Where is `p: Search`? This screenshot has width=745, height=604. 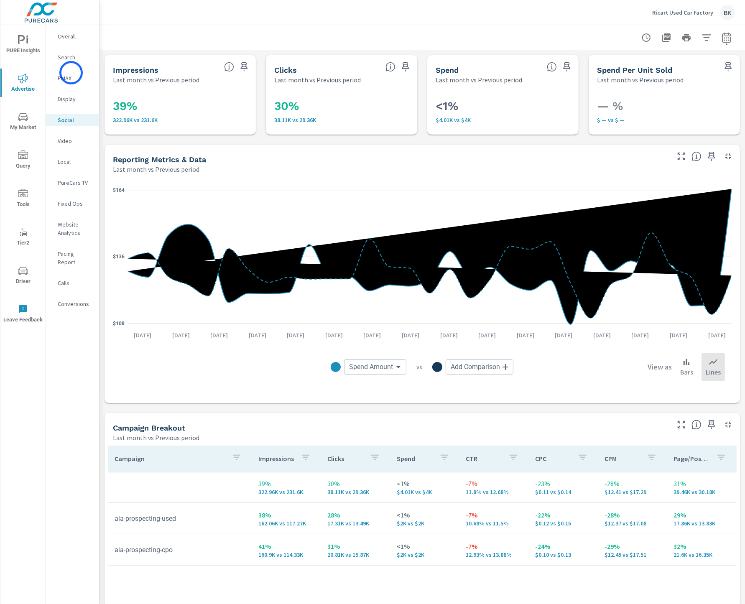
p: Search is located at coordinates (75, 57).